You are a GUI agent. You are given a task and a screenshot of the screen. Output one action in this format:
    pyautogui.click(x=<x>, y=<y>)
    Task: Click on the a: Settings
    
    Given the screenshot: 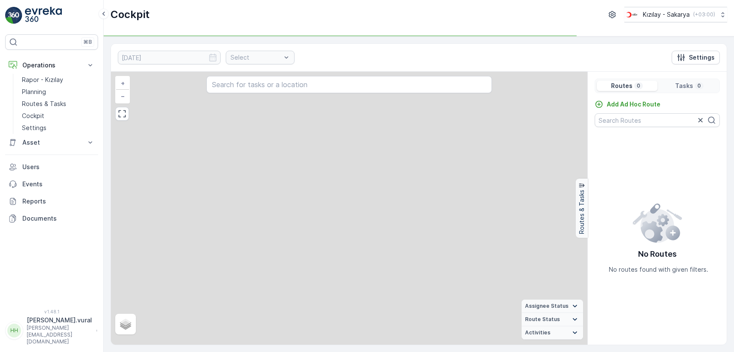 What is the action you would take?
    pyautogui.click(x=58, y=128)
    